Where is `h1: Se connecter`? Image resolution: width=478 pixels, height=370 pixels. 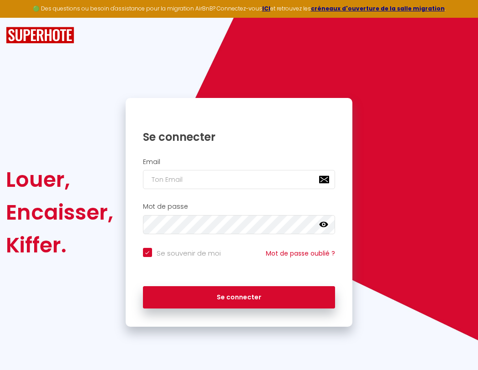
h1: Se connecter is located at coordinates (239, 137).